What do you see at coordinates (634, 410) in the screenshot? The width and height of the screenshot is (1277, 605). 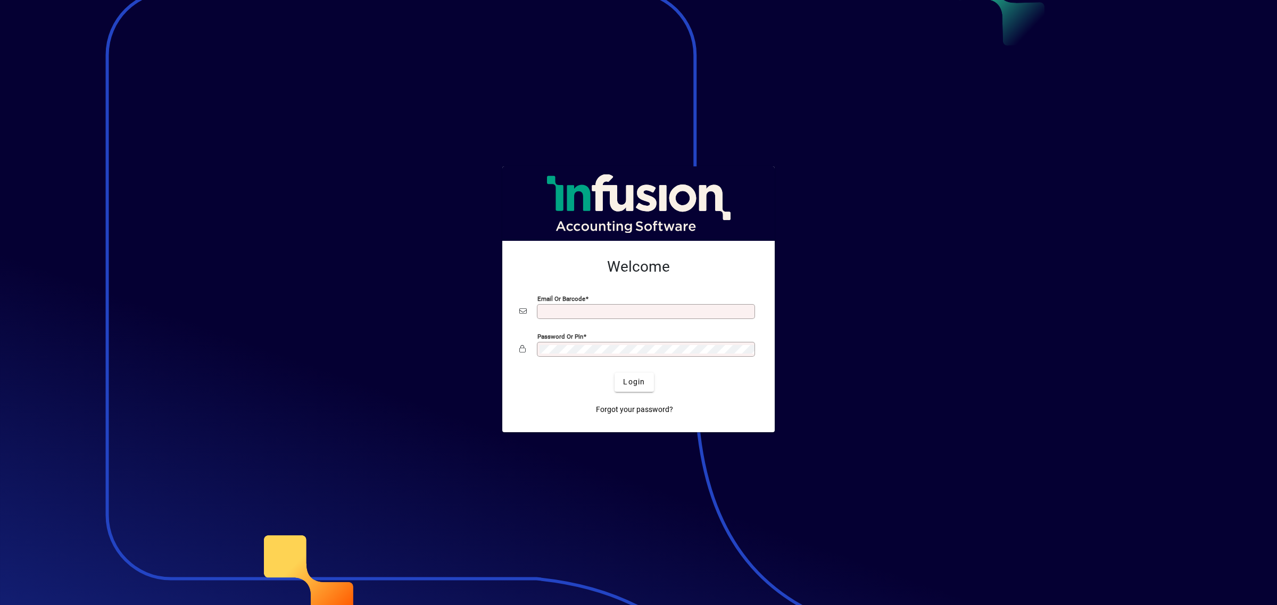 I see `span: Forgot your password?` at bounding box center [634, 410].